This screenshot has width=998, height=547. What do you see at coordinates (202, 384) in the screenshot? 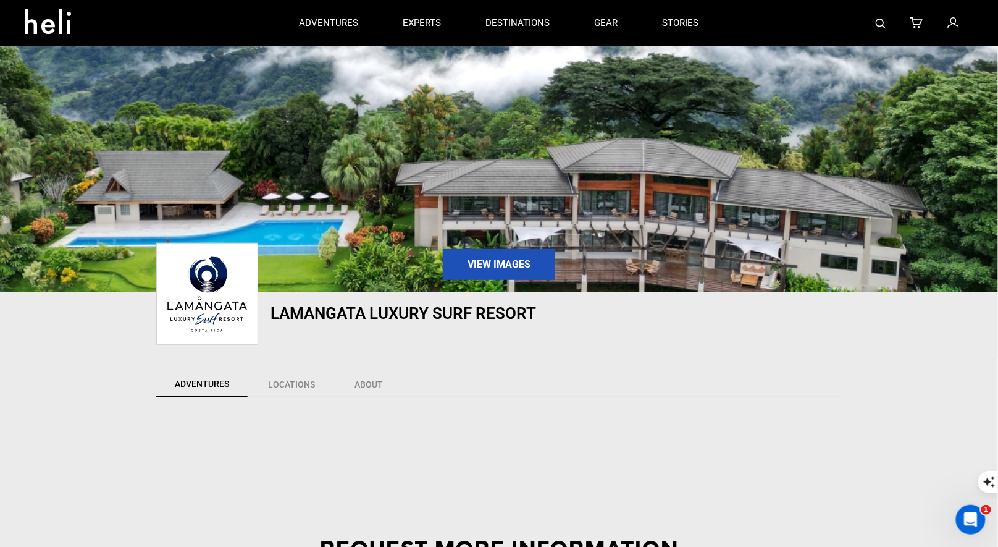
I see `a: Adventures` at bounding box center [202, 384].